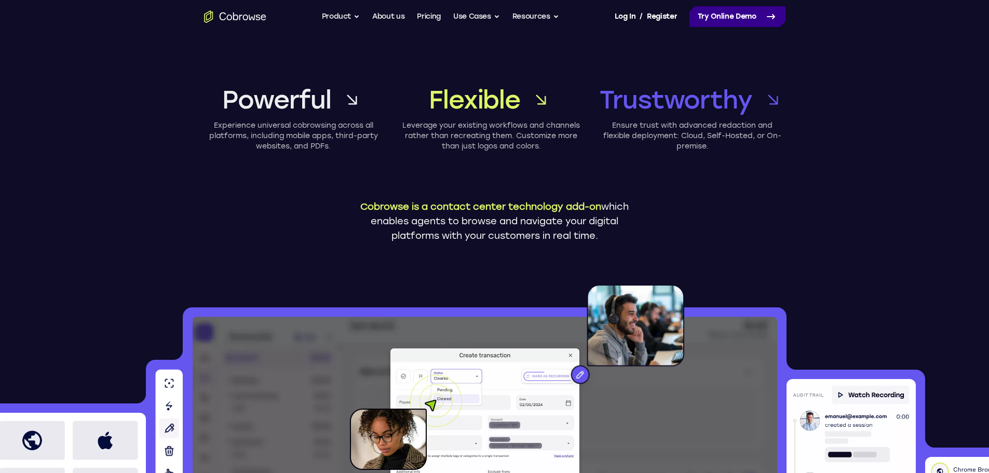  Describe the element at coordinates (662, 17) in the screenshot. I see `a: Register` at that location.